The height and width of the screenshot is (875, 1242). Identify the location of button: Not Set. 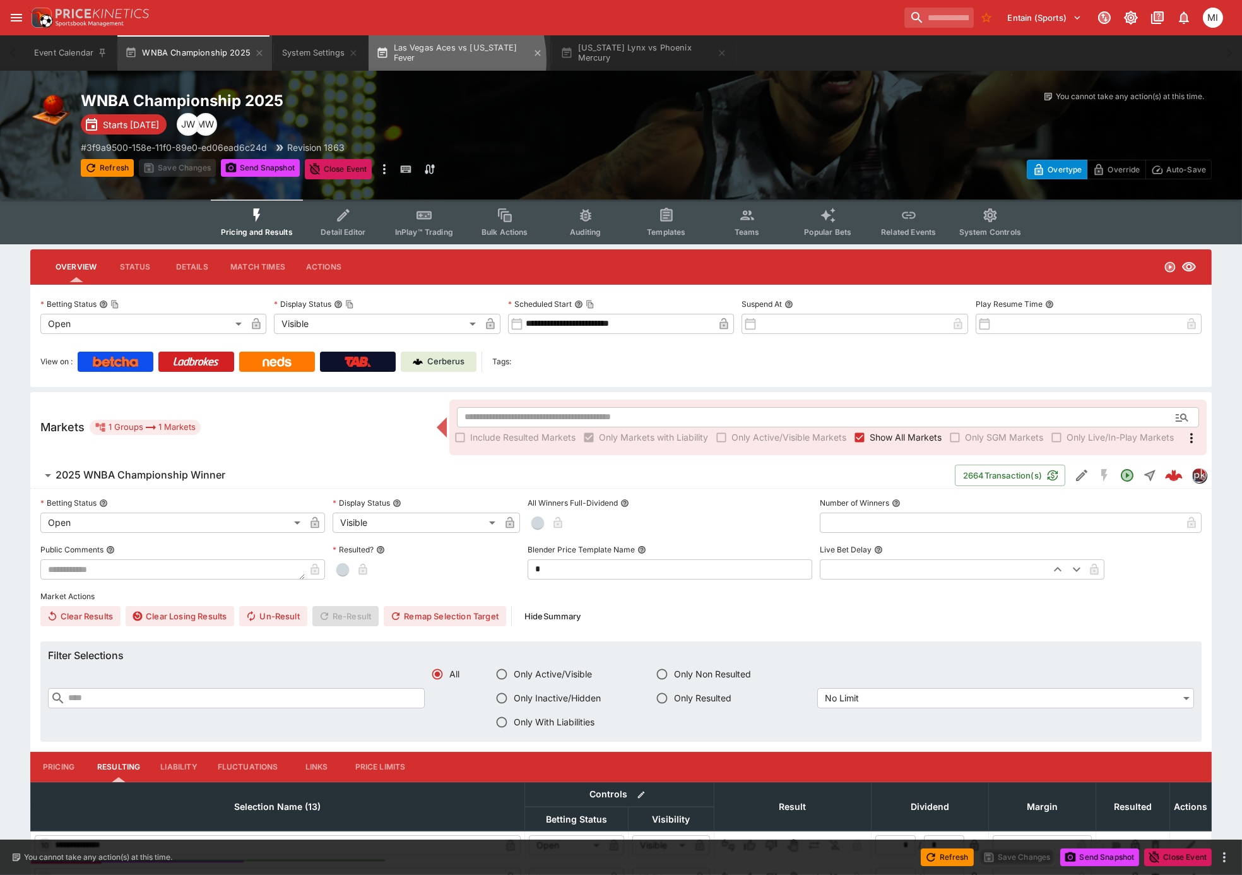
(728, 845).